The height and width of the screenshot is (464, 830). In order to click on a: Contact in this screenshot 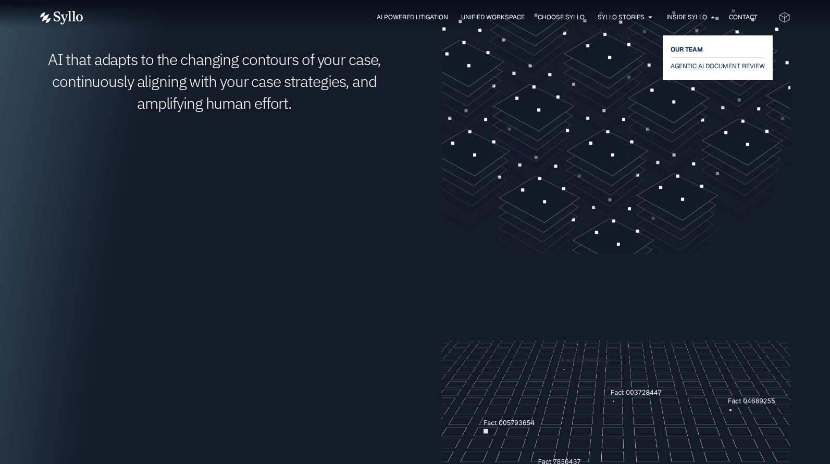, I will do `click(743, 17)`.